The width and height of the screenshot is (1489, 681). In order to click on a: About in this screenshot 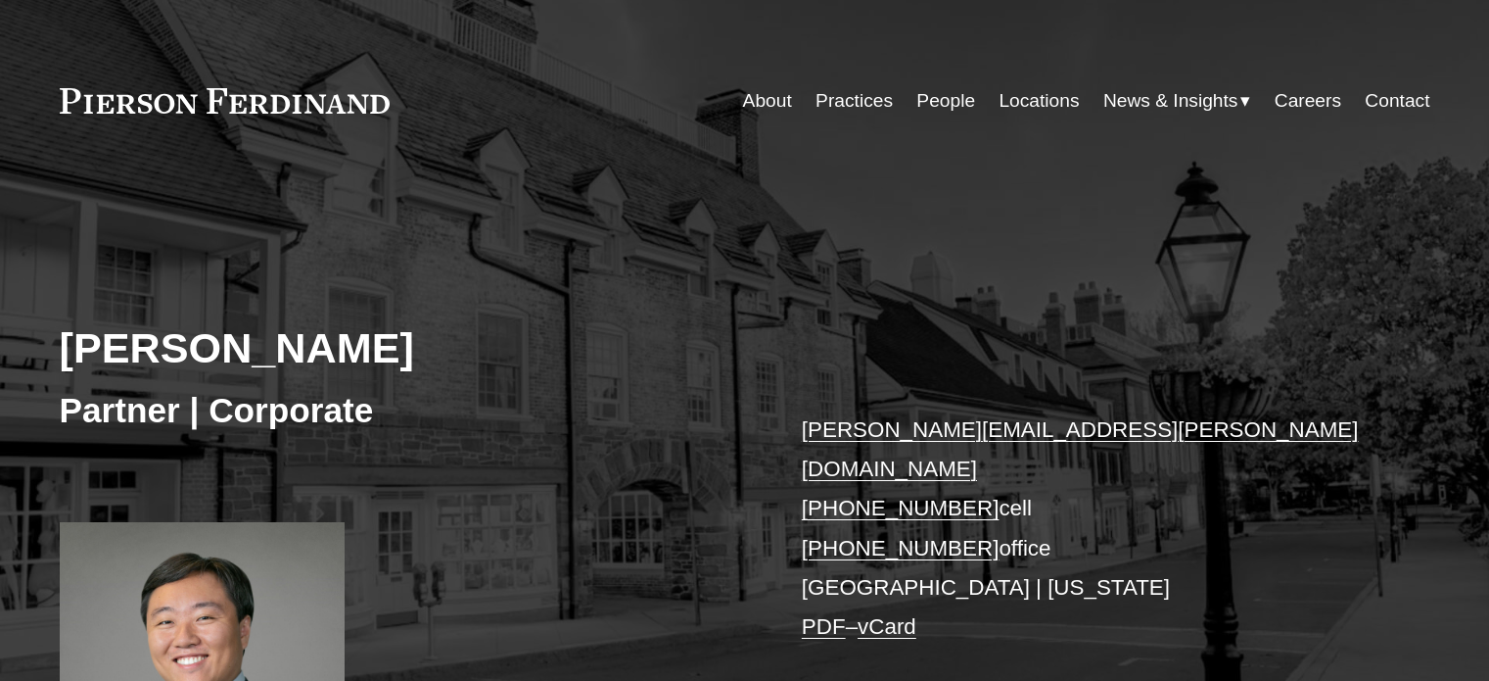, I will do `click(768, 101)`.